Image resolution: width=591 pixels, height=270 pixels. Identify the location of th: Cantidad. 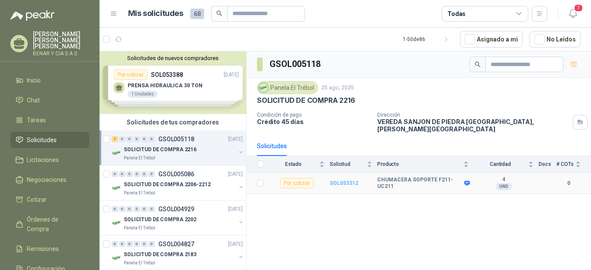
(506, 164).